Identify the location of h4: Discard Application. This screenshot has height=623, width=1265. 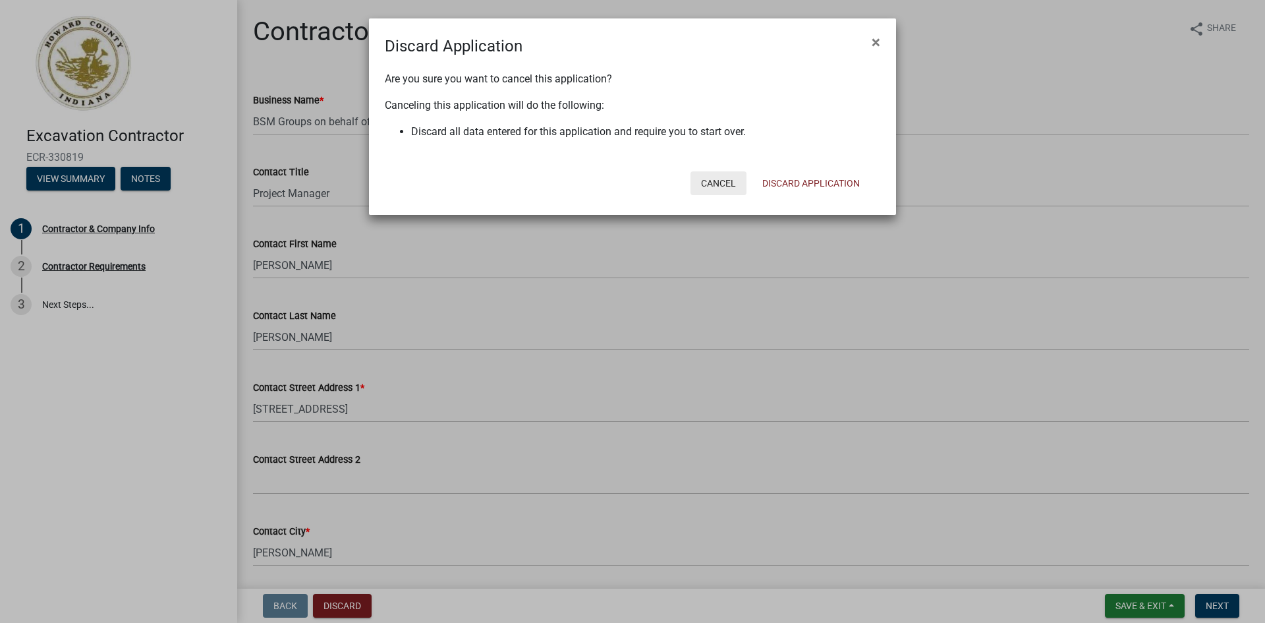
(453, 46).